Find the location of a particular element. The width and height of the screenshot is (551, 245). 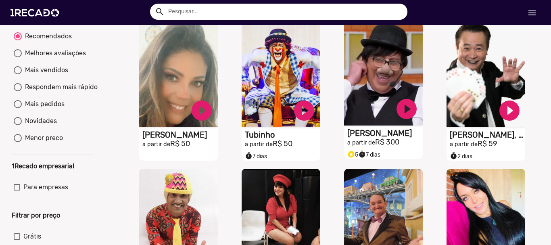

mat-icon: Início is located at coordinates (532, 13).